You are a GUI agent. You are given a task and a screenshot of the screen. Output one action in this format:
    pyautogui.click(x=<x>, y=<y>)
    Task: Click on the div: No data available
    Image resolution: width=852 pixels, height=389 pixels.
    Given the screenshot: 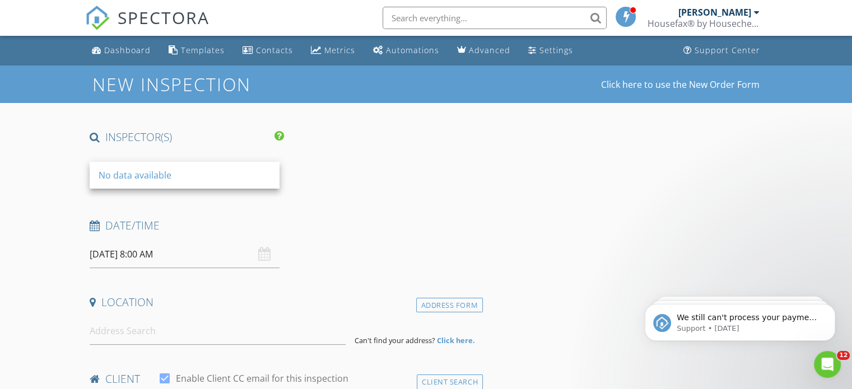 What is the action you would take?
    pyautogui.click(x=184, y=175)
    